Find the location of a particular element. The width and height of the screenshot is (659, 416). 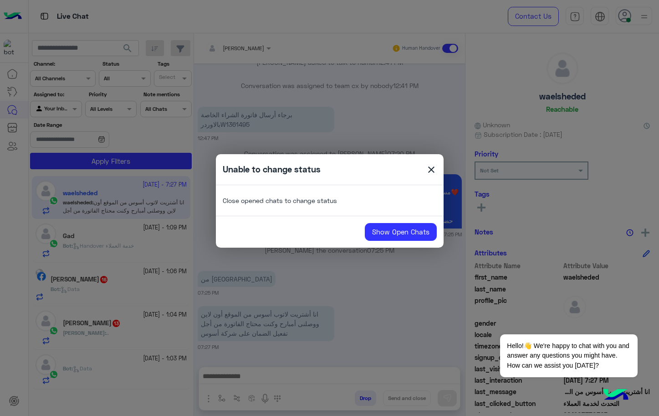

a: Show Open Chats is located at coordinates (401, 232).